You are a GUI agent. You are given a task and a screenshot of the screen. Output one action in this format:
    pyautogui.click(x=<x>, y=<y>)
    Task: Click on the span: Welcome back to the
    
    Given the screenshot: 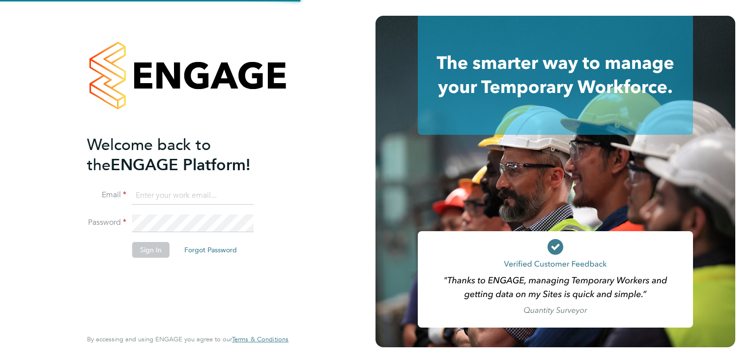 What is the action you would take?
    pyautogui.click(x=149, y=155)
    